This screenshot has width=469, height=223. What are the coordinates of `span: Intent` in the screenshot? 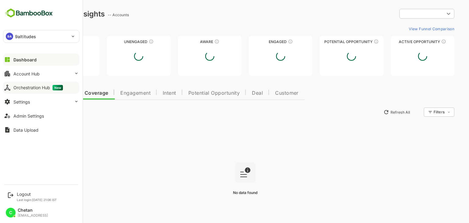 It's located at (148, 93).